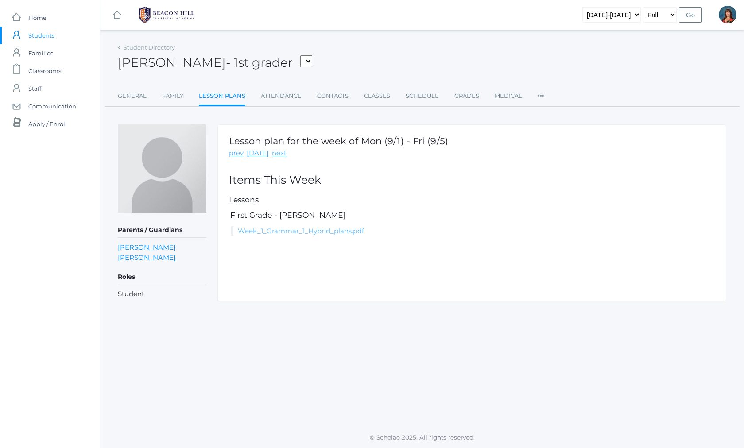  I want to click on a: Contacts, so click(333, 96).